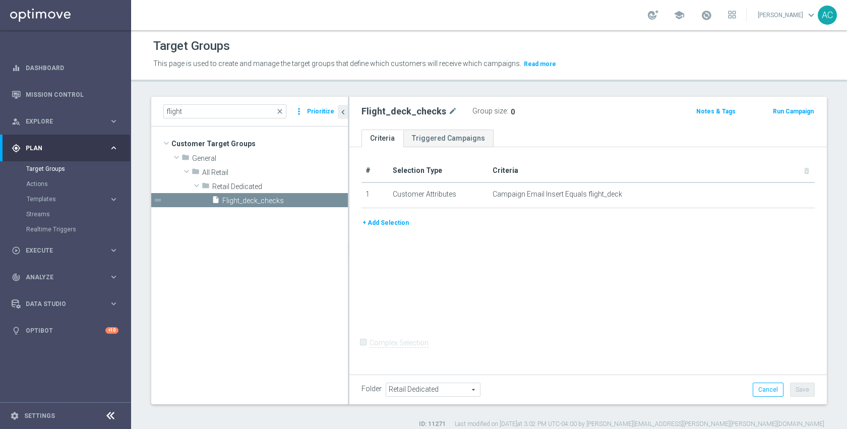 The width and height of the screenshot is (847, 429). I want to click on input: Quick find group or folder, so click(225, 111).